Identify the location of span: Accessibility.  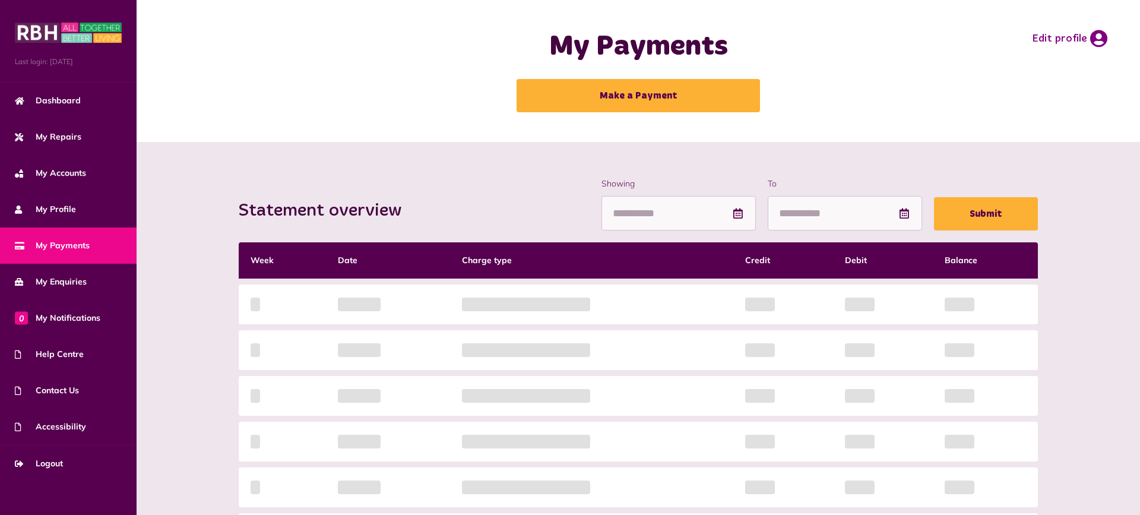
(50, 426).